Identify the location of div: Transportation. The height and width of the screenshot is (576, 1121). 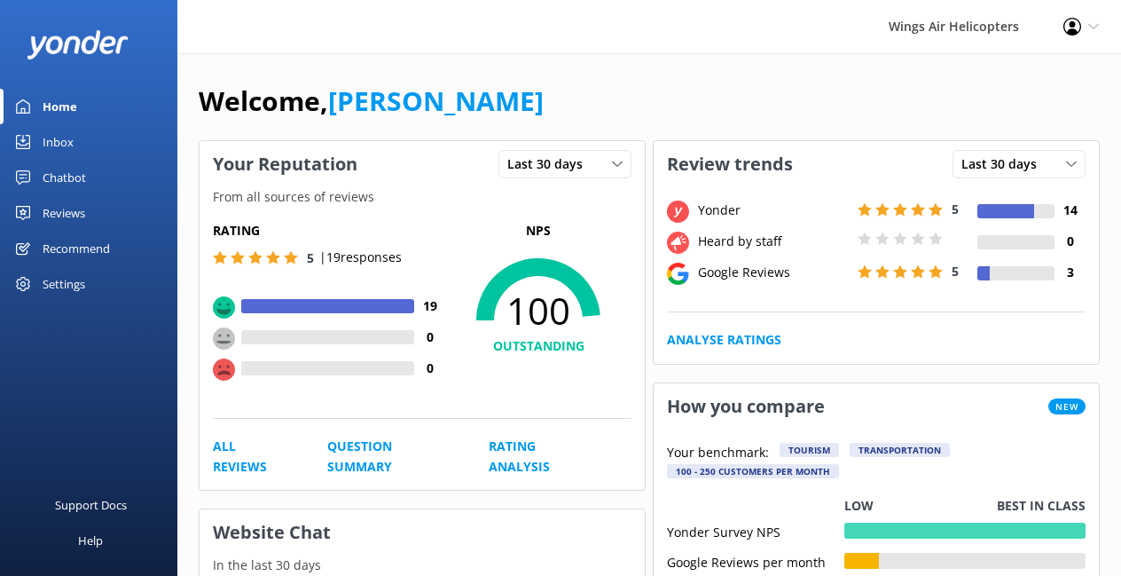
(899, 450).